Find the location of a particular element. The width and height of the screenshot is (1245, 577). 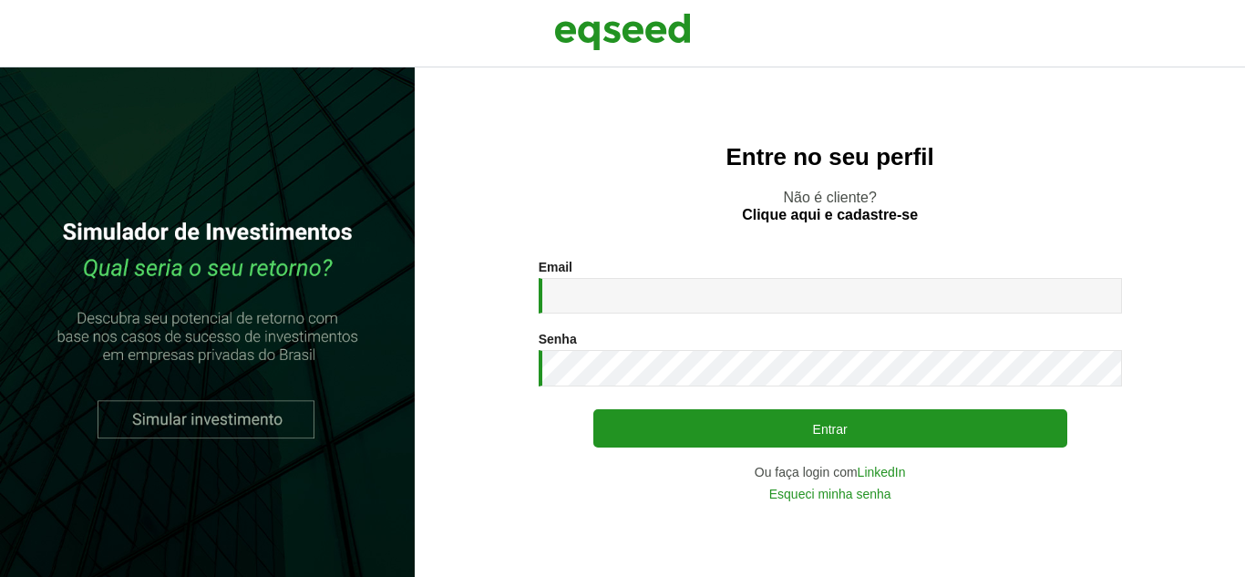

h2: Entre no seu perfil is located at coordinates (830, 157).